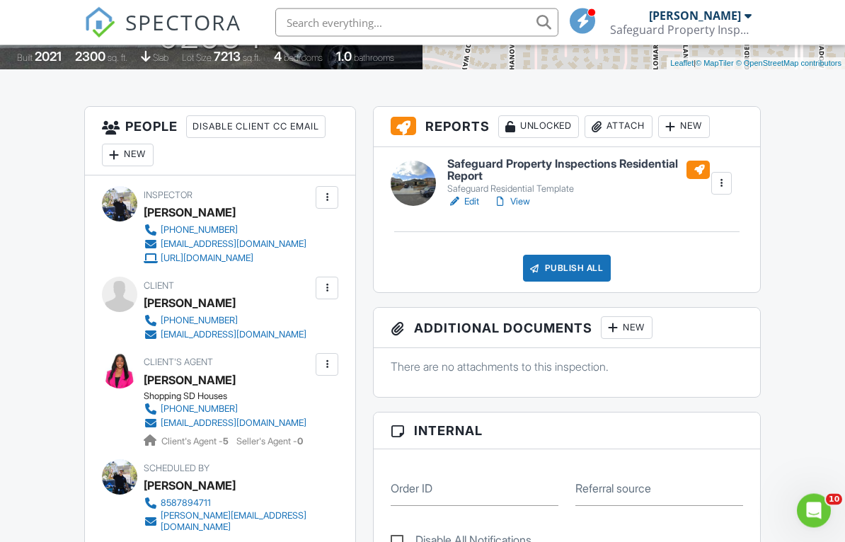  Describe the element at coordinates (344, 57) in the screenshot. I see `div: 1.0` at that location.